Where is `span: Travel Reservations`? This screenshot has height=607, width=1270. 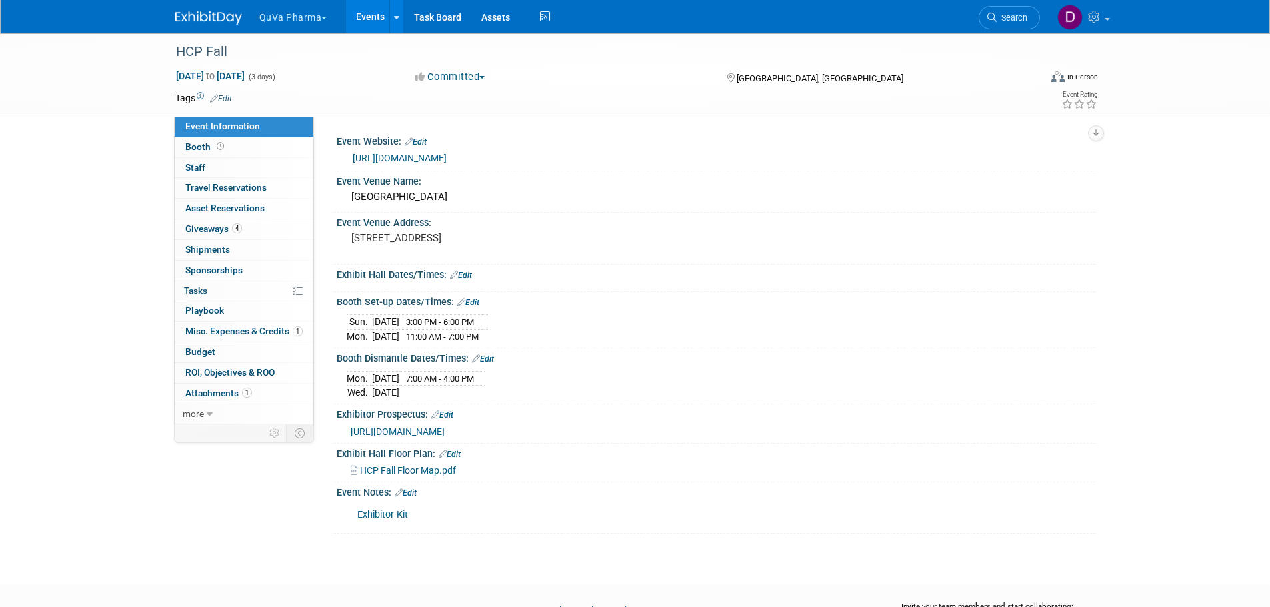 span: Travel Reservations is located at coordinates (226, 187).